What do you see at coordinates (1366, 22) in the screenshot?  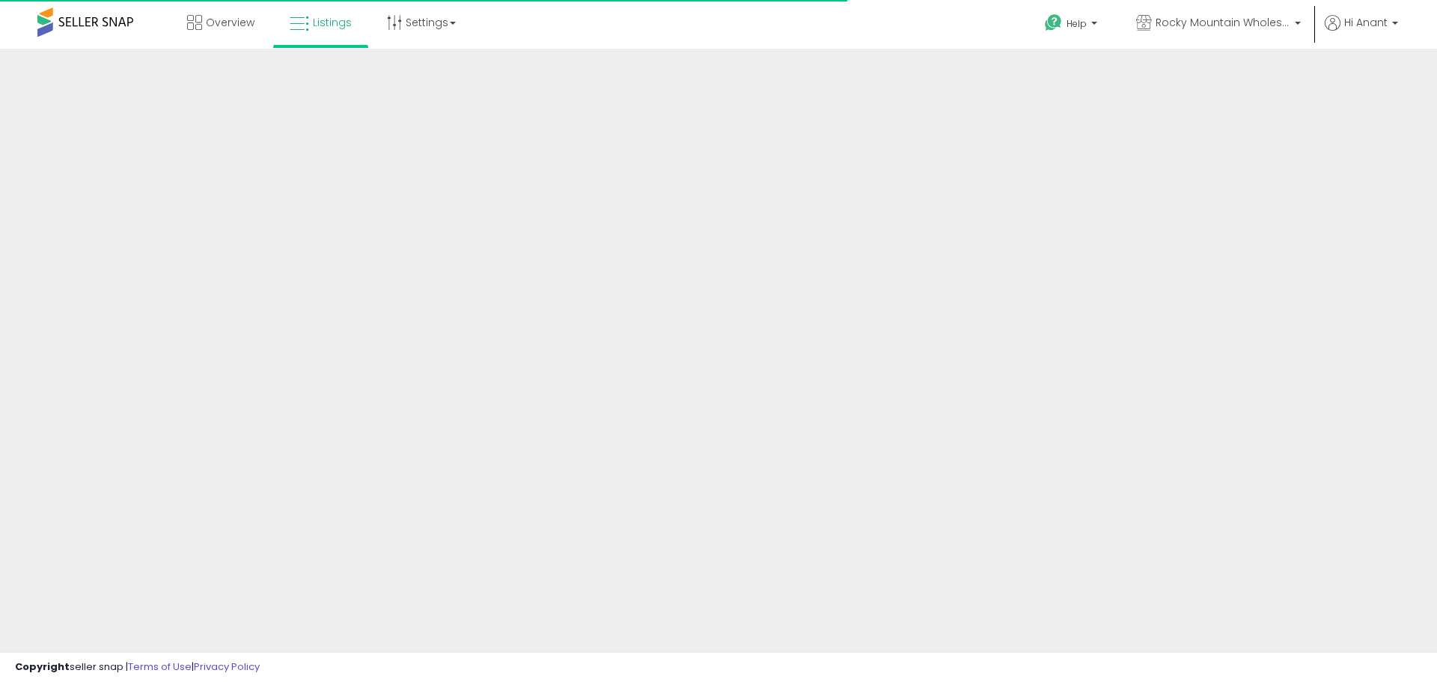 I see `span: Hi Anant` at bounding box center [1366, 22].